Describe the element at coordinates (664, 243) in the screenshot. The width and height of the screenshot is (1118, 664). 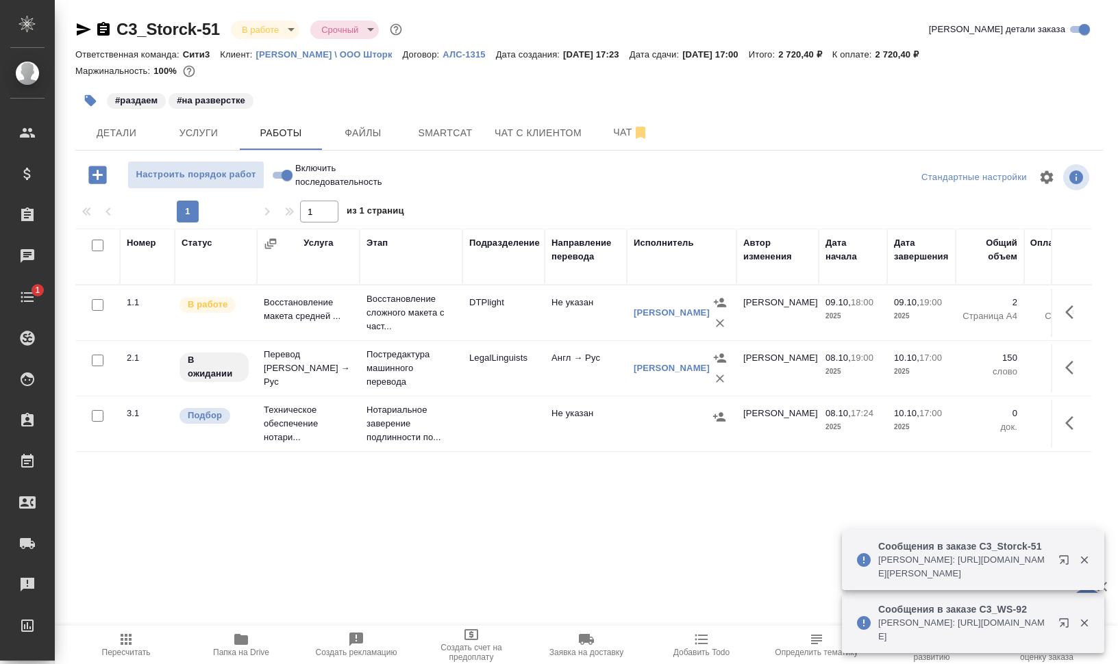
I see `div: Исполнитель` at that location.